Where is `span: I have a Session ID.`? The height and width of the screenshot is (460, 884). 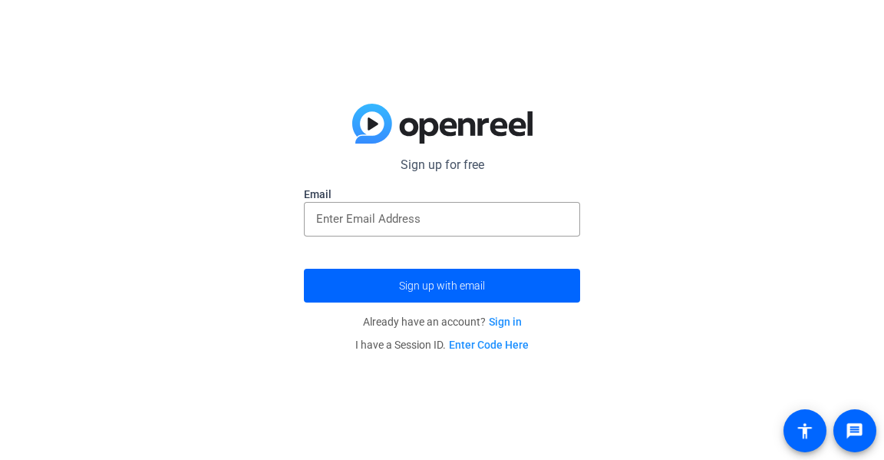
span: I have a Session ID. is located at coordinates (442, 345).